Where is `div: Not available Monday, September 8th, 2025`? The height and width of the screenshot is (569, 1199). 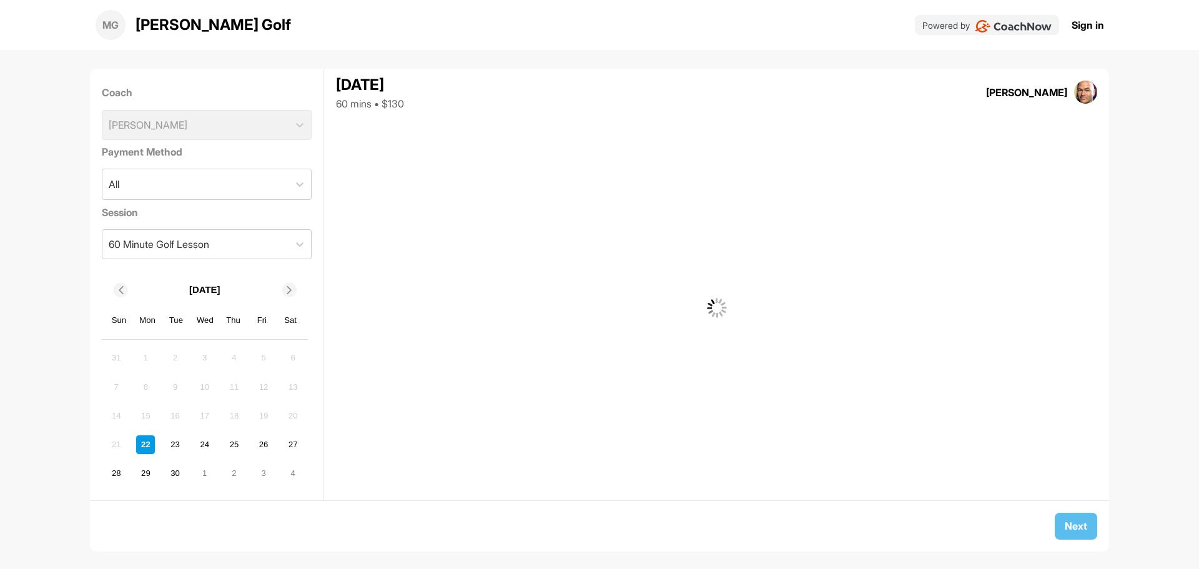 div: Not available Monday, September 8th, 2025 is located at coordinates (145, 386).